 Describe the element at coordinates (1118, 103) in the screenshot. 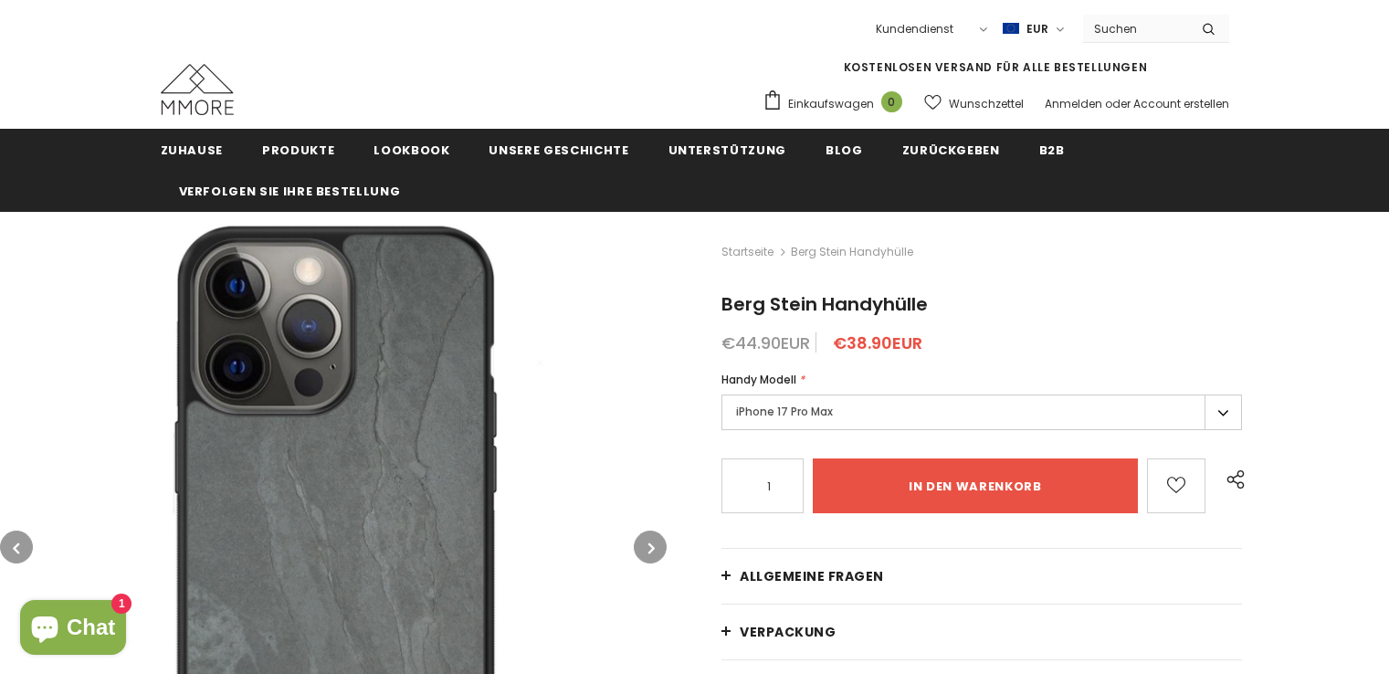

I see `span: oder` at that location.